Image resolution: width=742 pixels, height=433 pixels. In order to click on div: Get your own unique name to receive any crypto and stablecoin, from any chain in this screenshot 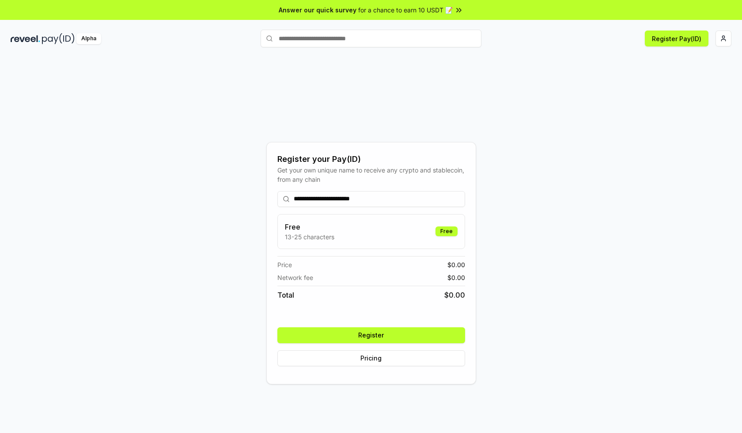, I will do `click(371, 175)`.